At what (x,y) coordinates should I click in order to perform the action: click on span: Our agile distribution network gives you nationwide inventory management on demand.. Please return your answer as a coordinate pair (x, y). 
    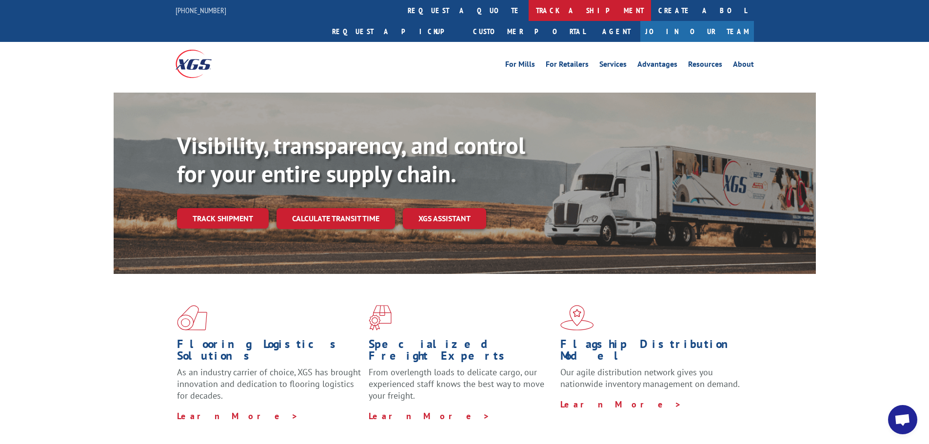
    Looking at the image, I should click on (650, 378).